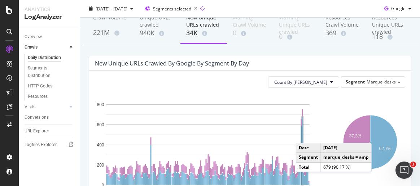  Describe the element at coordinates (300, 82) in the screenshot. I see `span: Count By Day` at that location.